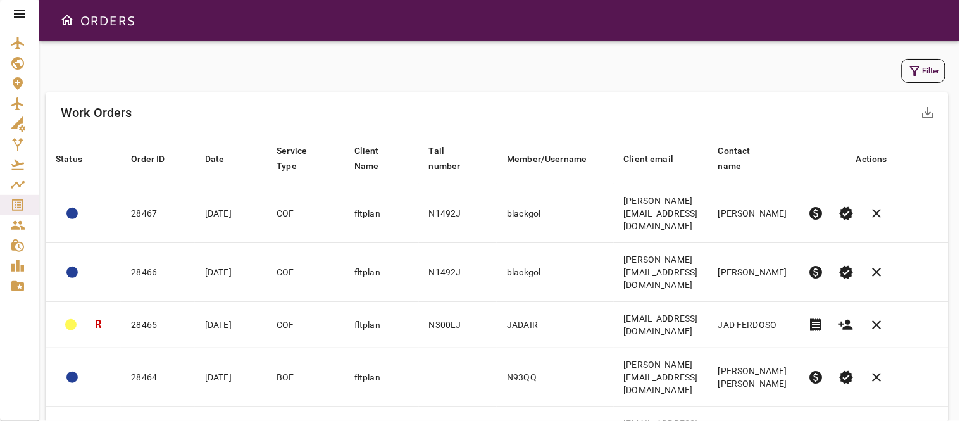 The image size is (960, 421). I want to click on span: Contact name, so click(753, 158).